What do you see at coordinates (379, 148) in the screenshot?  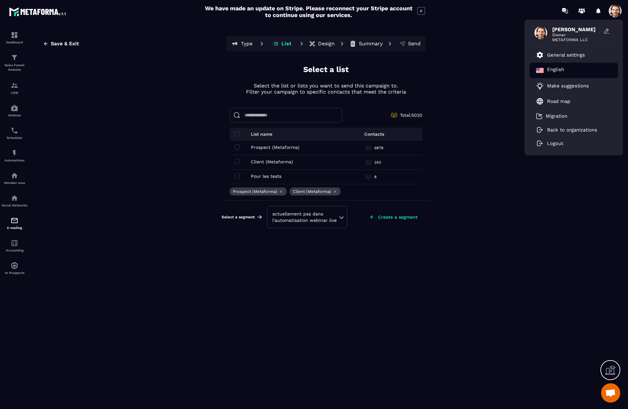 I see `p: 6878` at bounding box center [379, 148].